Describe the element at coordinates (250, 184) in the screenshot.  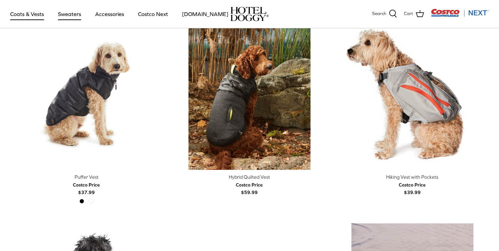
I see `a: Hybrid Quilted Vest Costco Price$59.99` at that location.